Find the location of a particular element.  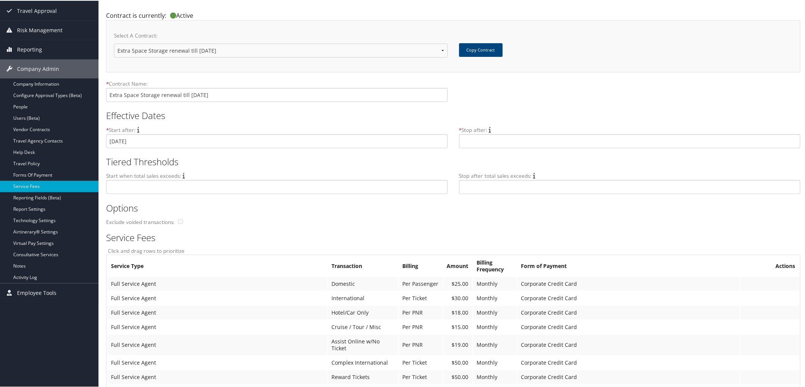

td: $18.00 is located at coordinates (458, 312).